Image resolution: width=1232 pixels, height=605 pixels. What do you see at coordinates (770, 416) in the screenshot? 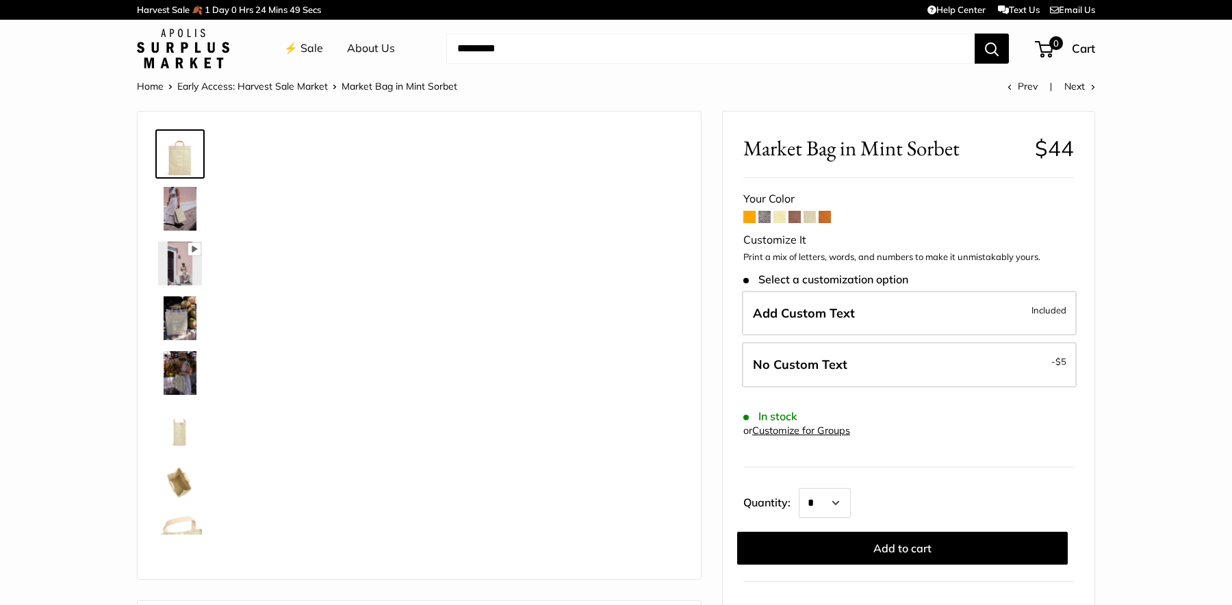
I see `span: In stock` at bounding box center [770, 416].